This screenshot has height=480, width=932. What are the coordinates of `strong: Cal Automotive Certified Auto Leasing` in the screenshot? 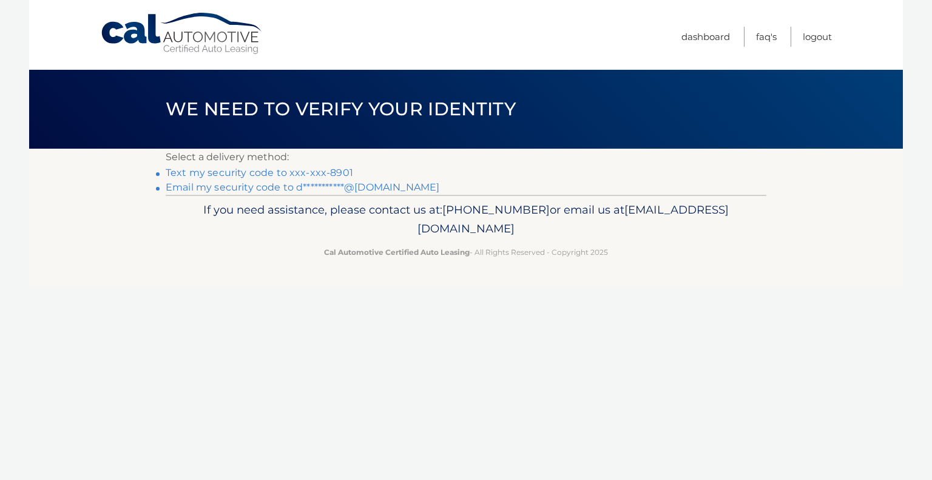 It's located at (397, 252).